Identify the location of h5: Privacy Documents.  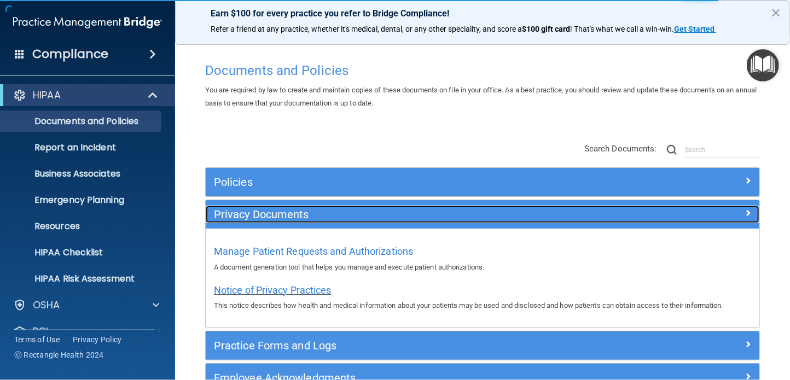
(413, 214).